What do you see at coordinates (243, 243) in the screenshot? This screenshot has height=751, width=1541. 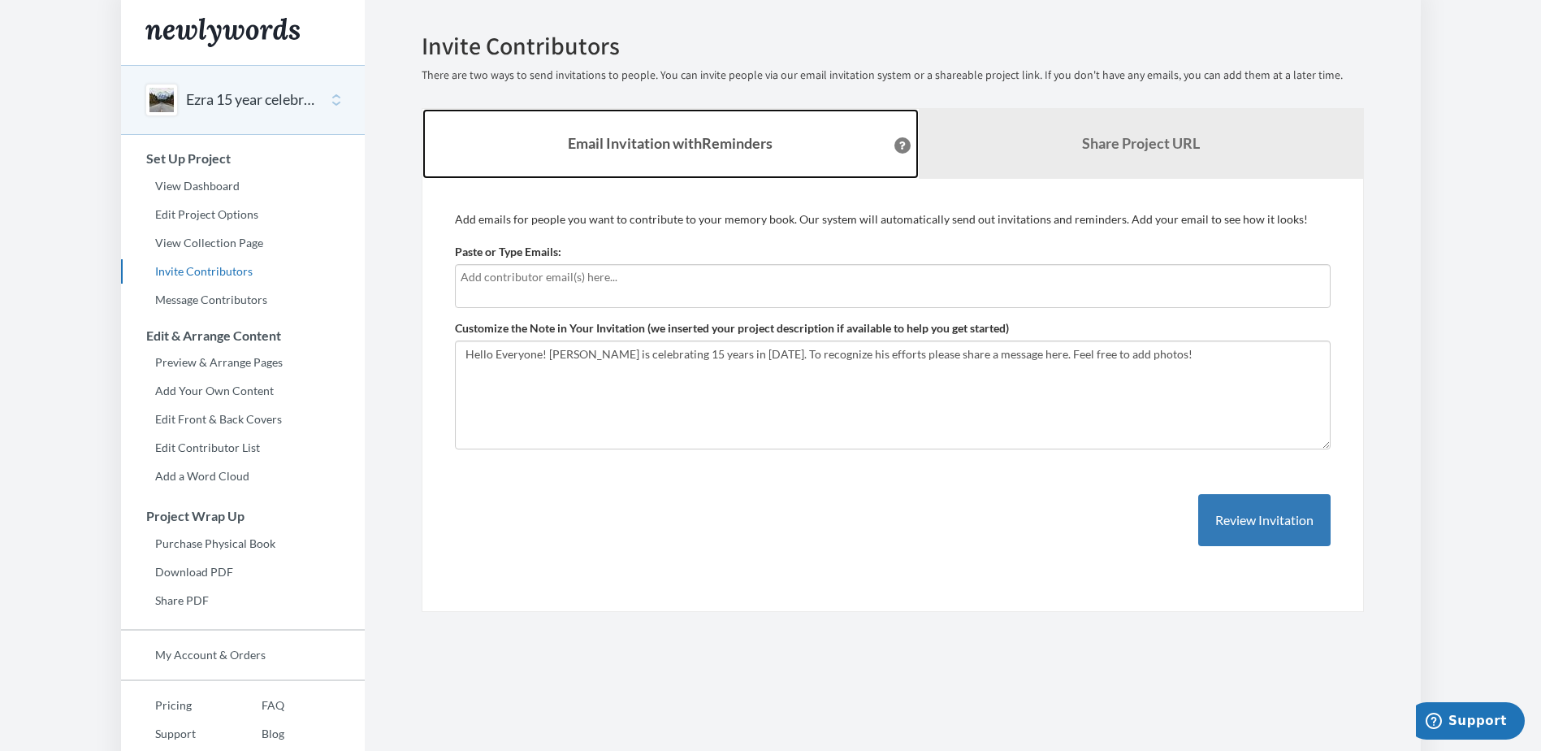 I see `a: View Collection Page` at bounding box center [243, 243].